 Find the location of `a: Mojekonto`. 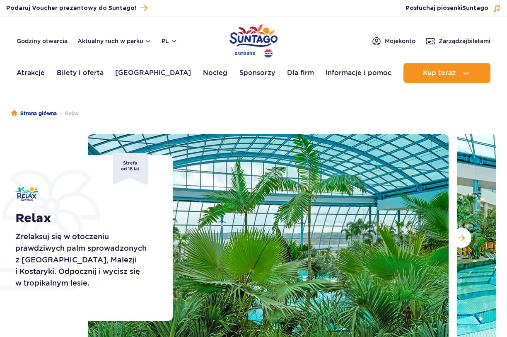

a: Mojekonto is located at coordinates (394, 41).